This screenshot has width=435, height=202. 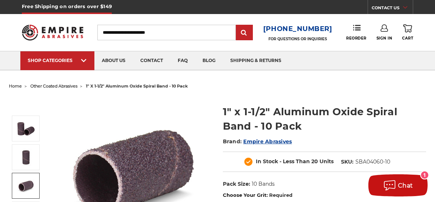 I want to click on dt: SKU:, so click(x=347, y=162).